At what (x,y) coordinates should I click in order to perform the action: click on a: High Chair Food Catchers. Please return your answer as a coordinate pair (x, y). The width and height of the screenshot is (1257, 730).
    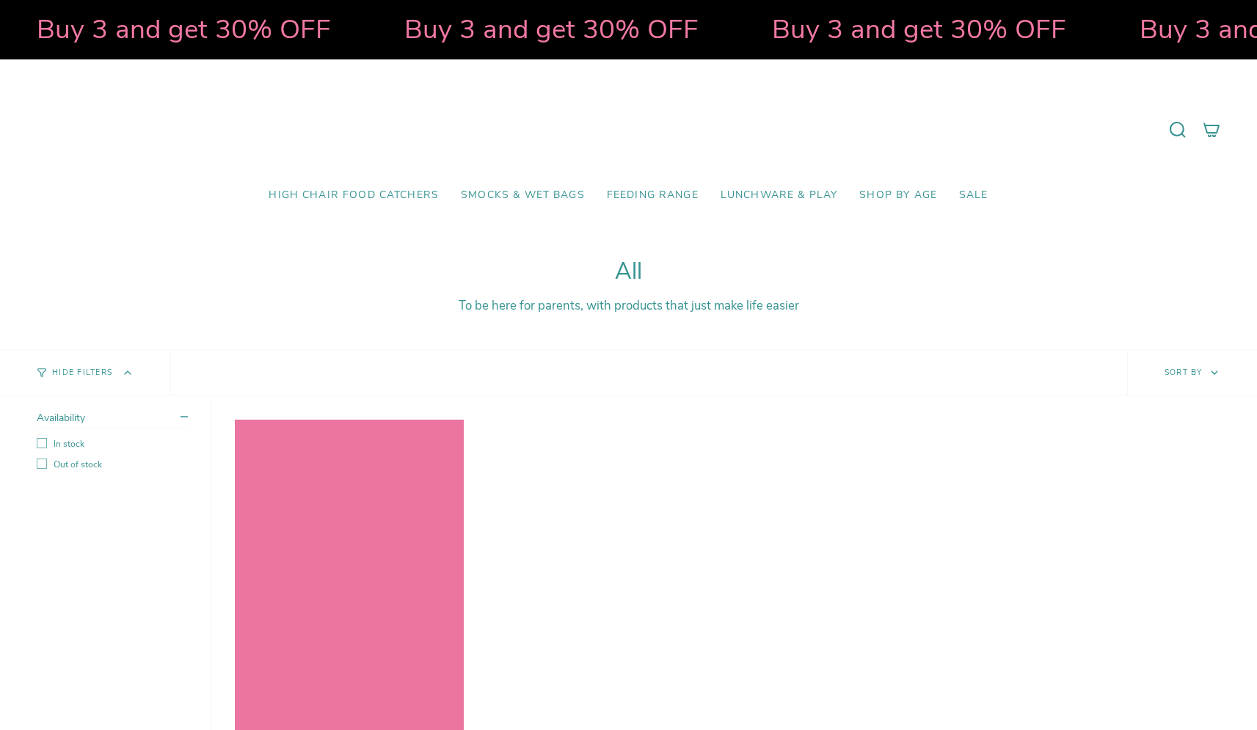
    Looking at the image, I should click on (354, 195).